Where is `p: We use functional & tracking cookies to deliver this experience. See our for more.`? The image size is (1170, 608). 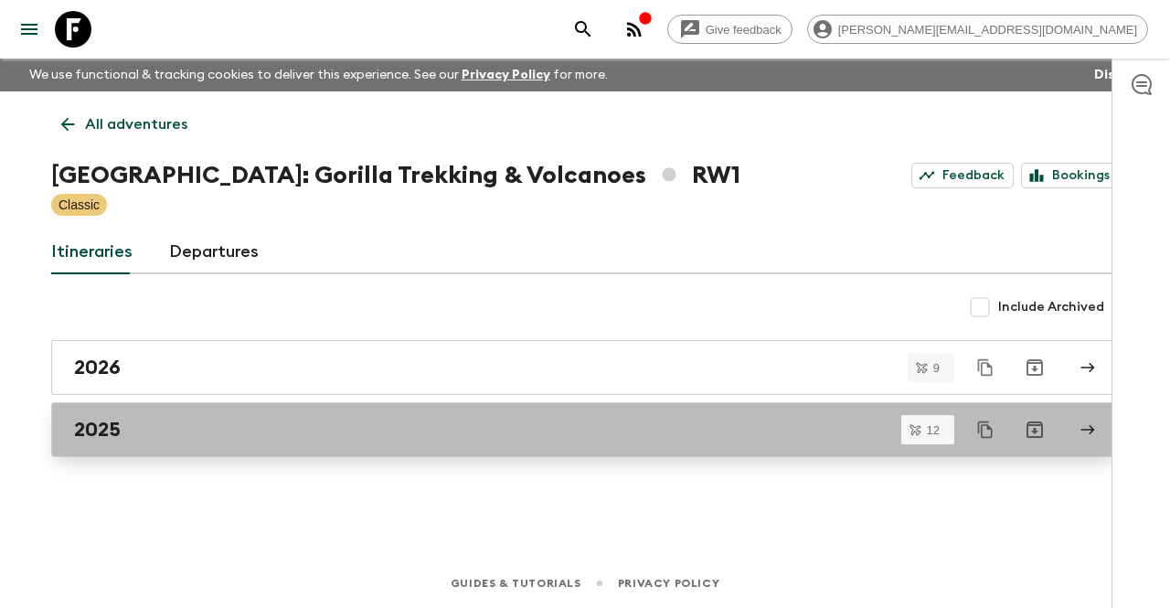
p: We use functional & tracking cookies to deliver this experience. See our for more. is located at coordinates (318, 75).